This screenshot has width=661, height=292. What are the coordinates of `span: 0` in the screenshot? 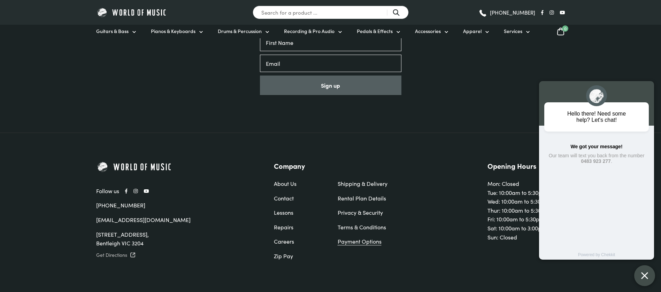 It's located at (565, 29).